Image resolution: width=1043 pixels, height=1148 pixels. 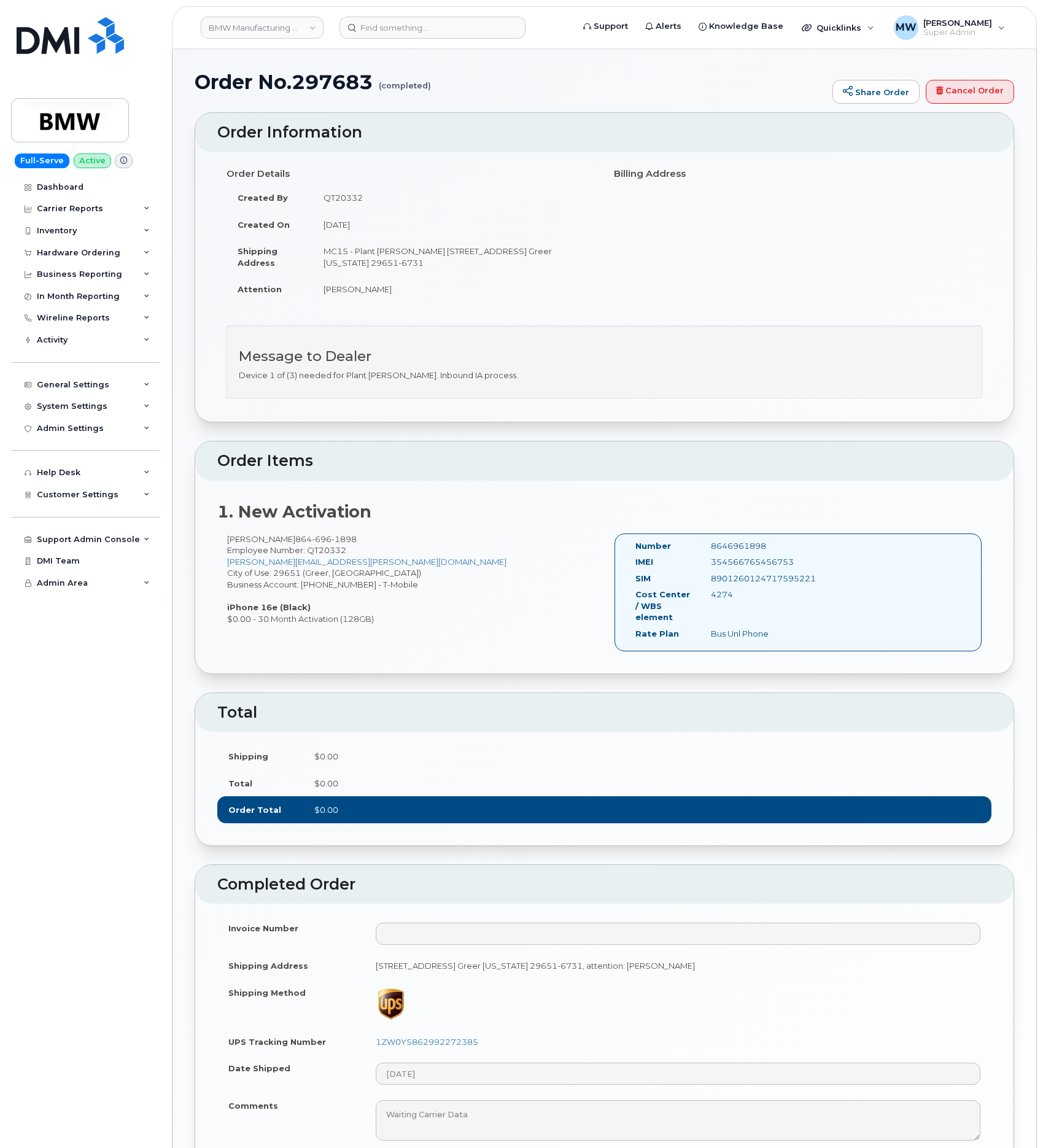 What do you see at coordinates (259, 1069) in the screenshot?
I see `label: Date Shipped` at bounding box center [259, 1069].